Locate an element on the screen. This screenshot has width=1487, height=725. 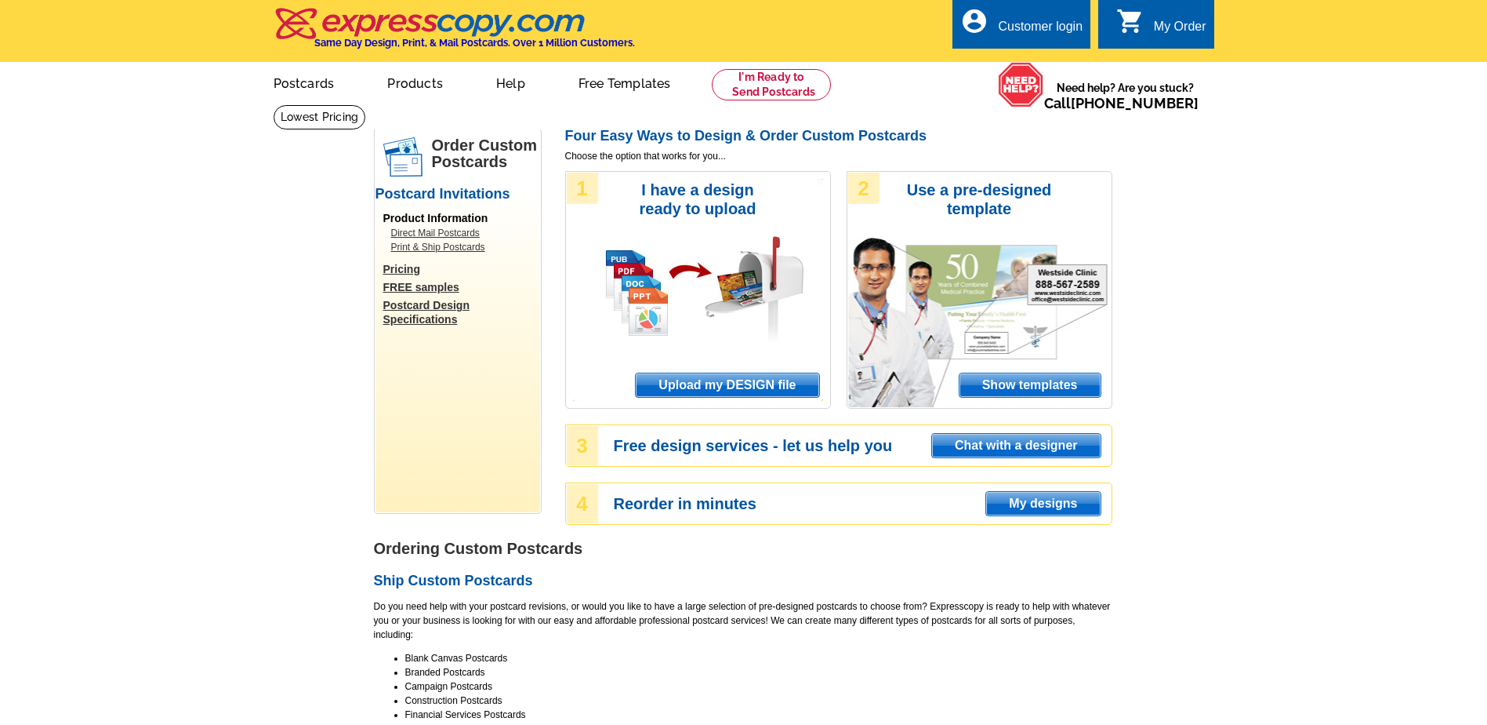
i: account_circle is located at coordinates (975, 21).